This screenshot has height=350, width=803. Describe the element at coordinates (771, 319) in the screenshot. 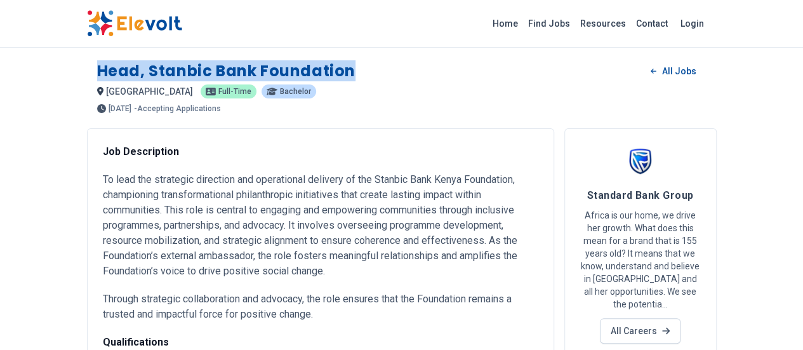

I see `div: Chat Widget` at that location.